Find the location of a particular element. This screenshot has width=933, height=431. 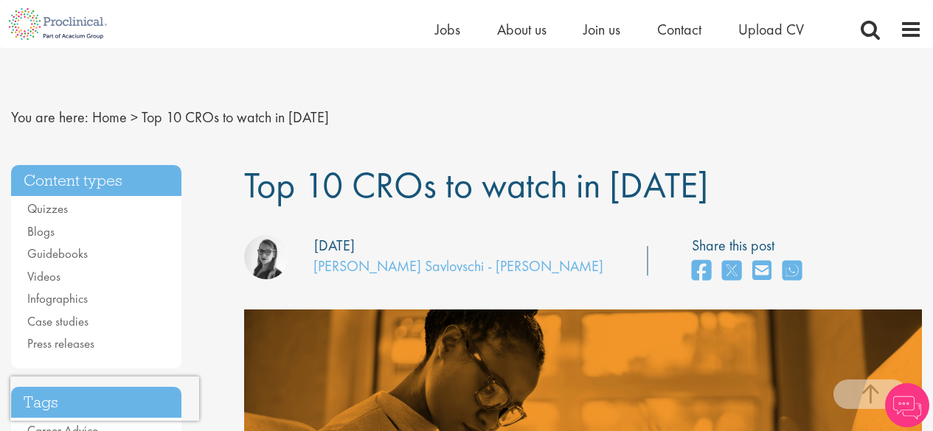

a: Guidebooks is located at coordinates (58, 254).